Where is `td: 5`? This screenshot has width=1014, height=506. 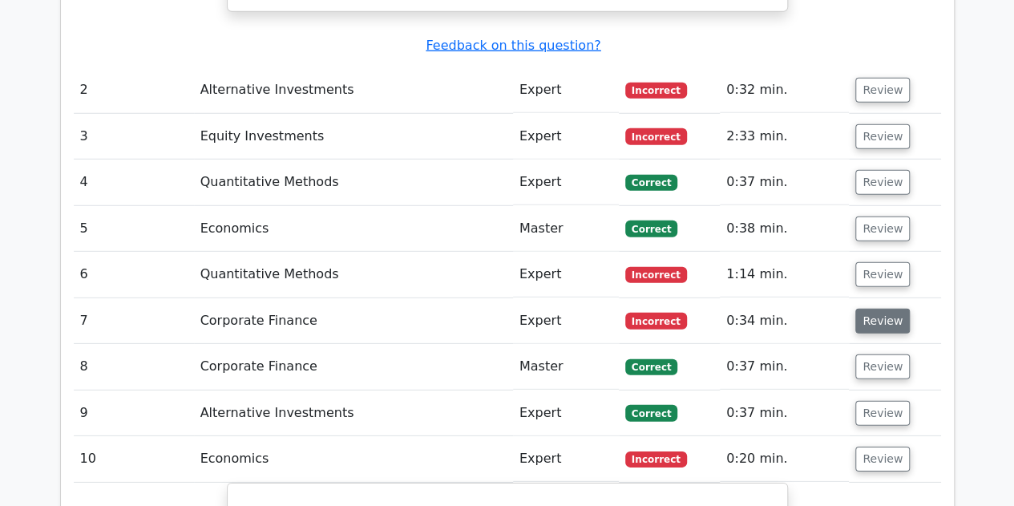
td: 5 is located at coordinates (134, 228).